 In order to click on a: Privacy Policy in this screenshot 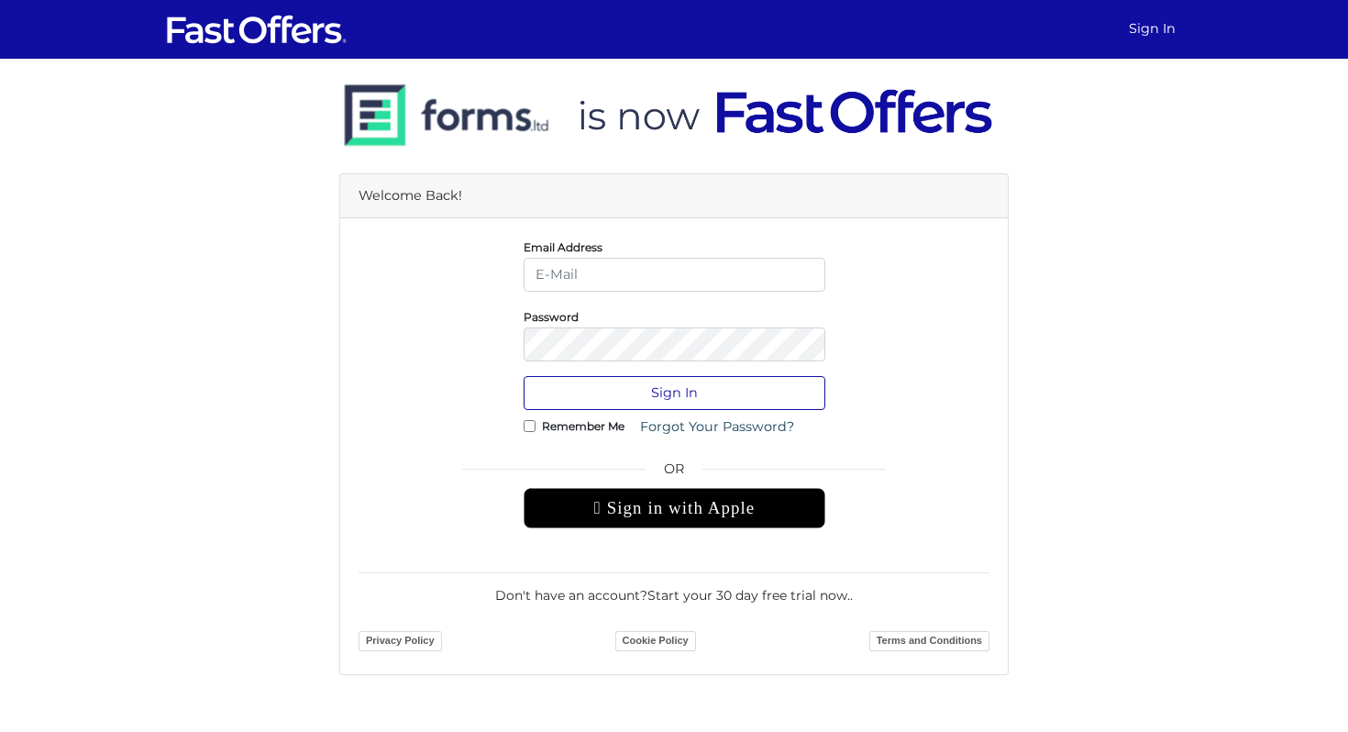, I will do `click(400, 641)`.